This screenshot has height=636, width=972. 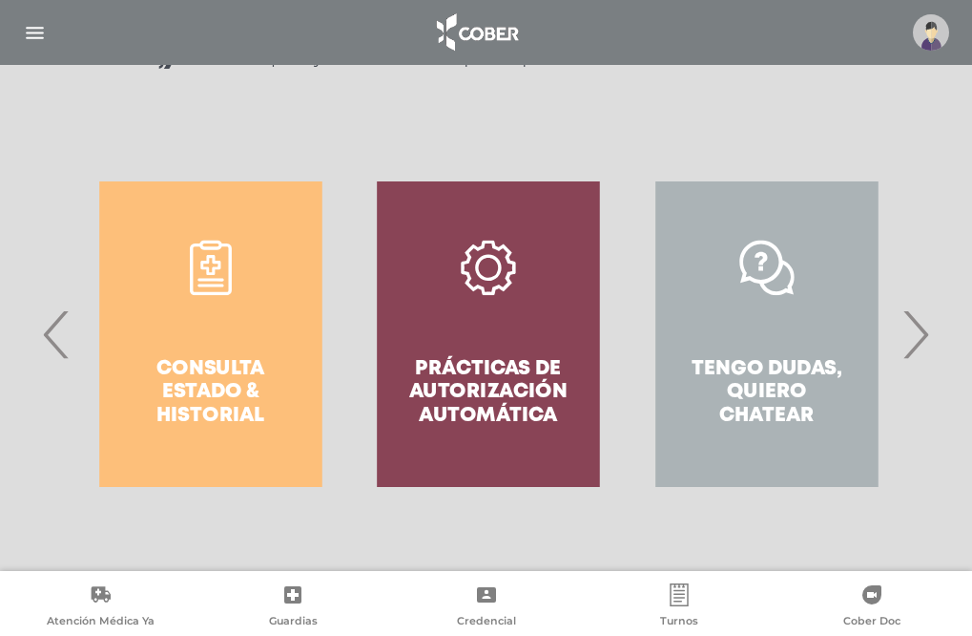 I want to click on img: logo_cober_home-white.png, so click(x=476, y=32).